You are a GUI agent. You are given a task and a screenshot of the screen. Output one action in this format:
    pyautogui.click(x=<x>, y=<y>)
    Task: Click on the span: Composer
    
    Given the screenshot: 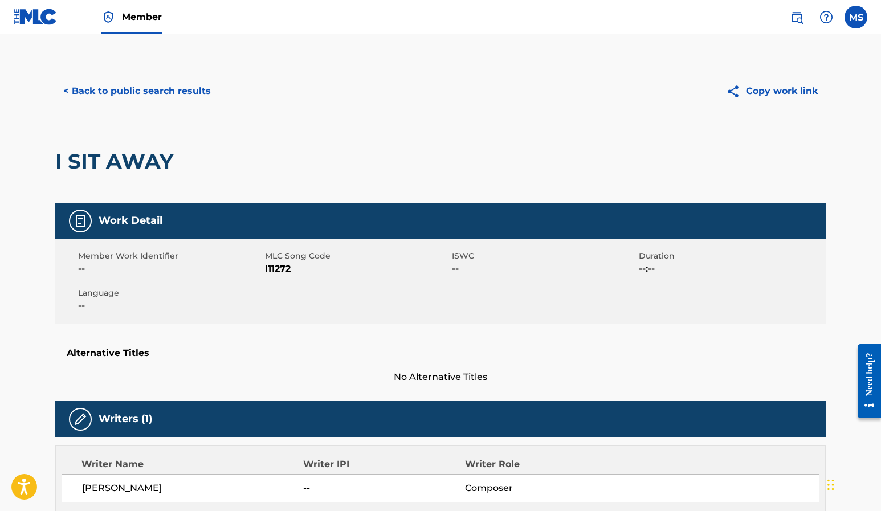 What is the action you would take?
    pyautogui.click(x=538, y=488)
    